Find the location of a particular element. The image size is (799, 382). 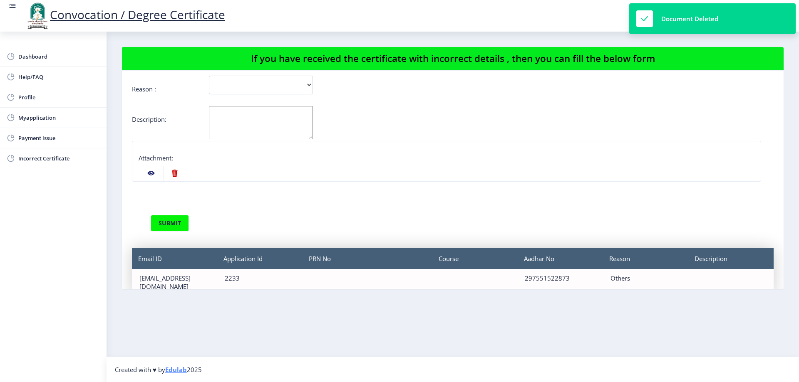

button: submit is located at coordinates (170, 223).